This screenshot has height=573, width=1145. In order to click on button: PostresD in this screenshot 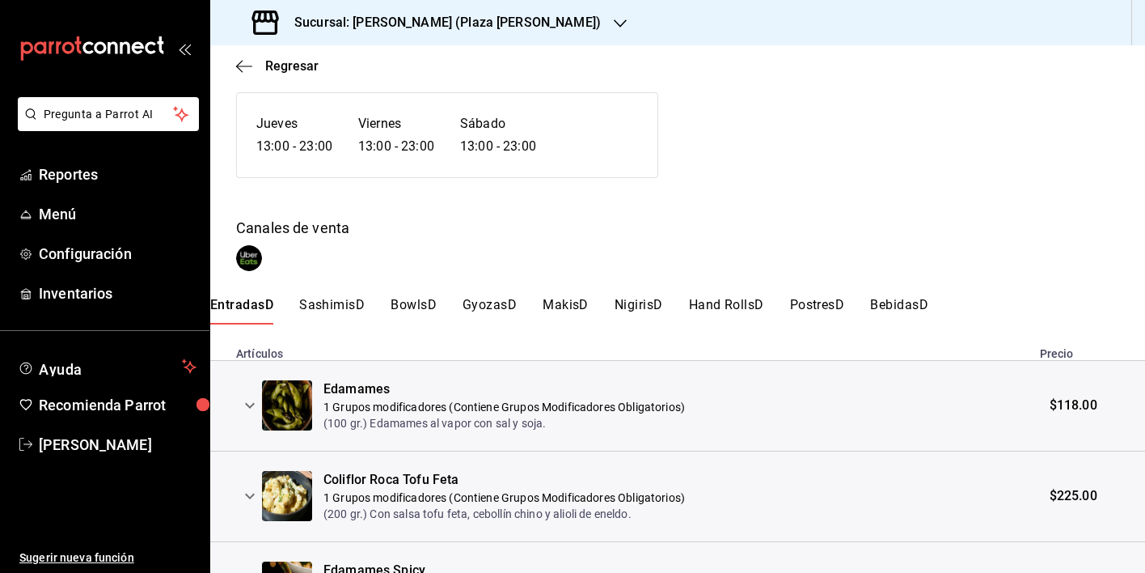, I will do `click(818, 311)`.